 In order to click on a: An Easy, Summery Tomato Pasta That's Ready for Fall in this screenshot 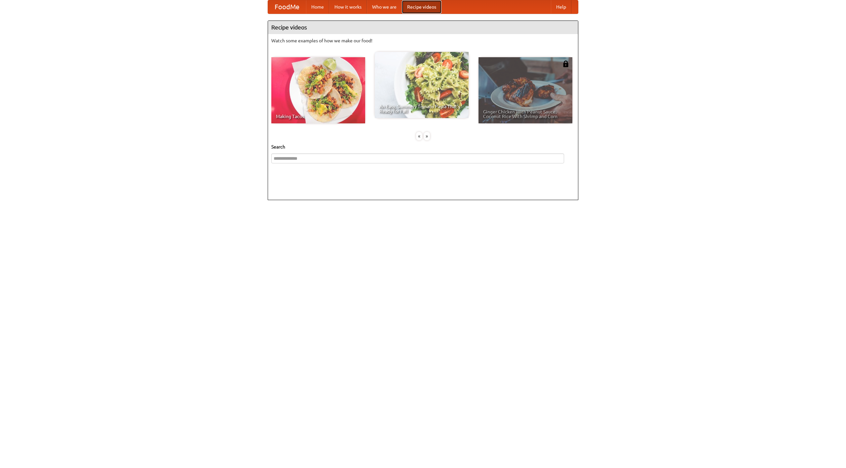, I will do `click(422, 85)`.